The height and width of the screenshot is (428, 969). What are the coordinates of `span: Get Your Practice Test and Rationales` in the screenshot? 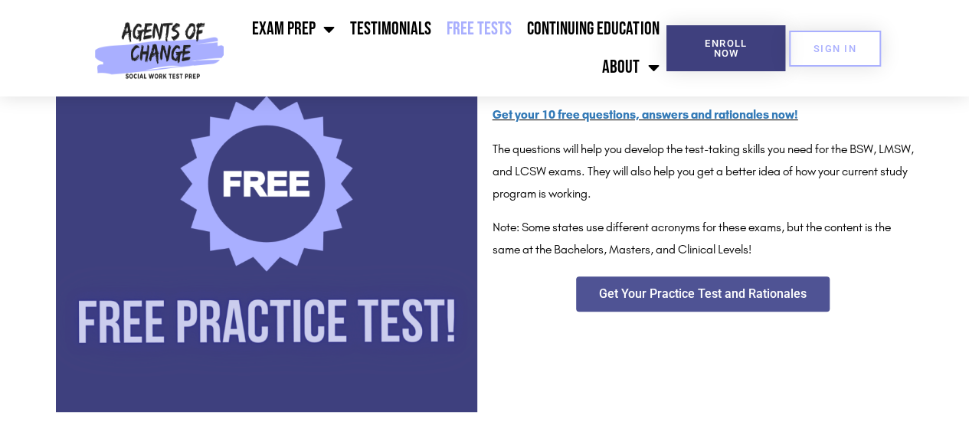 It's located at (703, 294).